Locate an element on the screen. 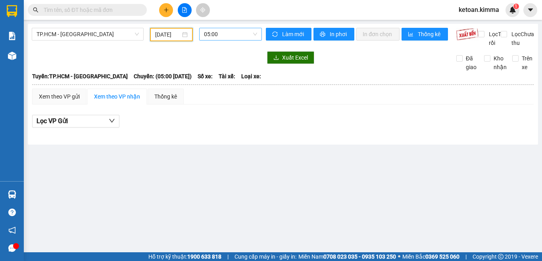 The image size is (542, 261). span: Lọc Chưa thu is located at coordinates (522, 38).